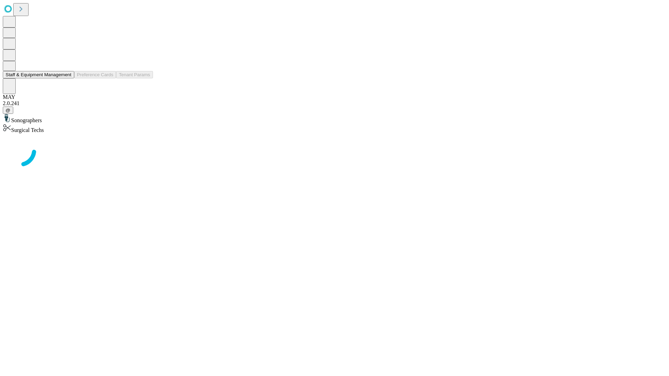 The height and width of the screenshot is (376, 669). What do you see at coordinates (38, 75) in the screenshot?
I see `button: Staff & Equipment Management` at bounding box center [38, 75].